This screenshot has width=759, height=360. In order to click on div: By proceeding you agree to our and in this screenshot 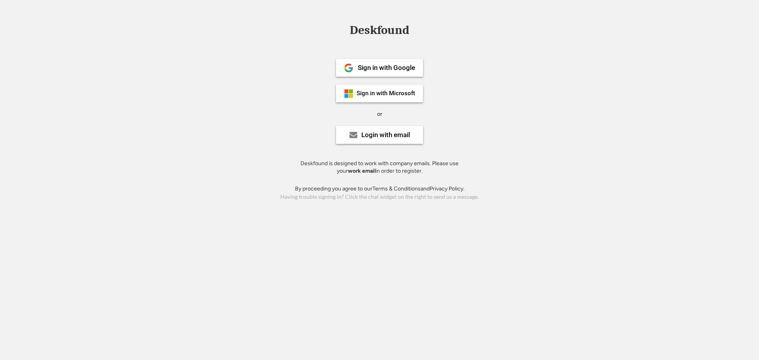, I will do `click(380, 189)`.